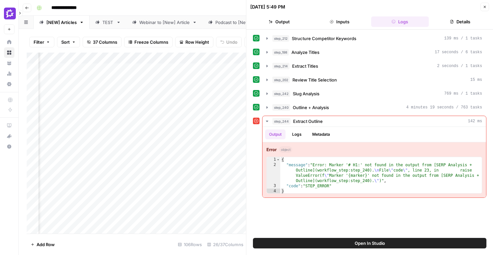 Image resolution: width=493 pixels, height=255 pixels. What do you see at coordinates (460, 22) in the screenshot?
I see `button: Details` at bounding box center [460, 22].